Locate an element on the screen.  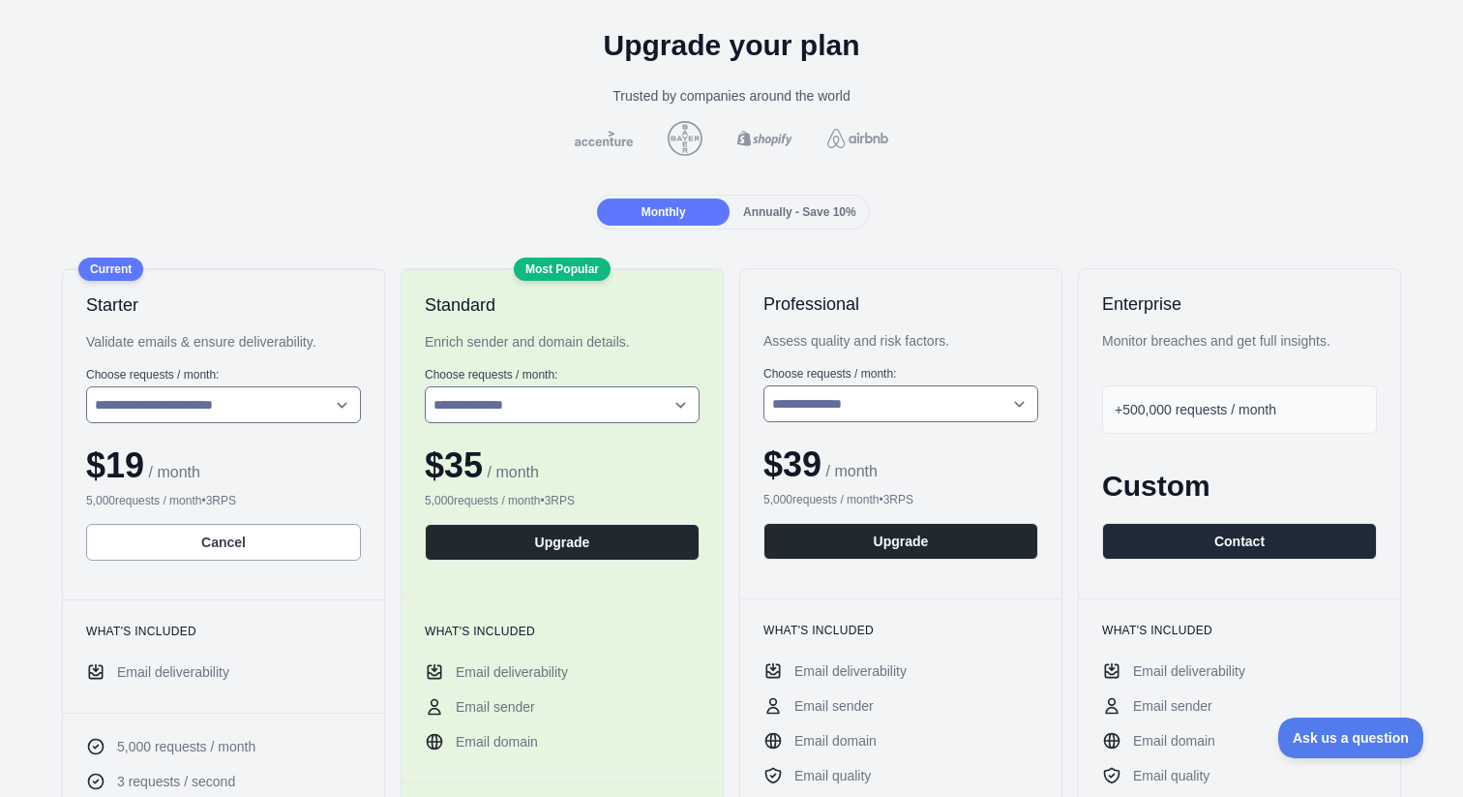
div: Assess quality and risk factors. is located at coordinates (901, 341).